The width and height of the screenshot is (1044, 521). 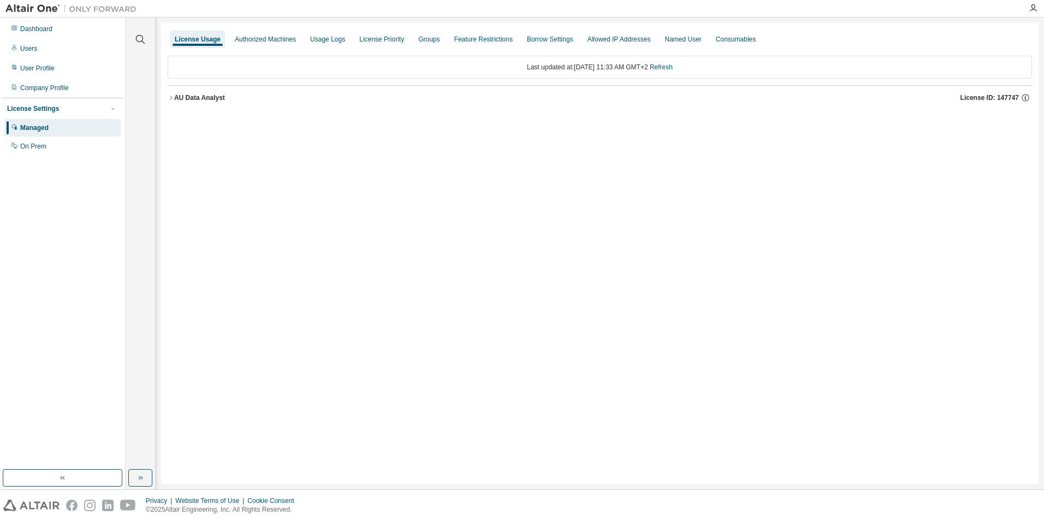 I want to click on img: linkedin.svg, so click(x=108, y=505).